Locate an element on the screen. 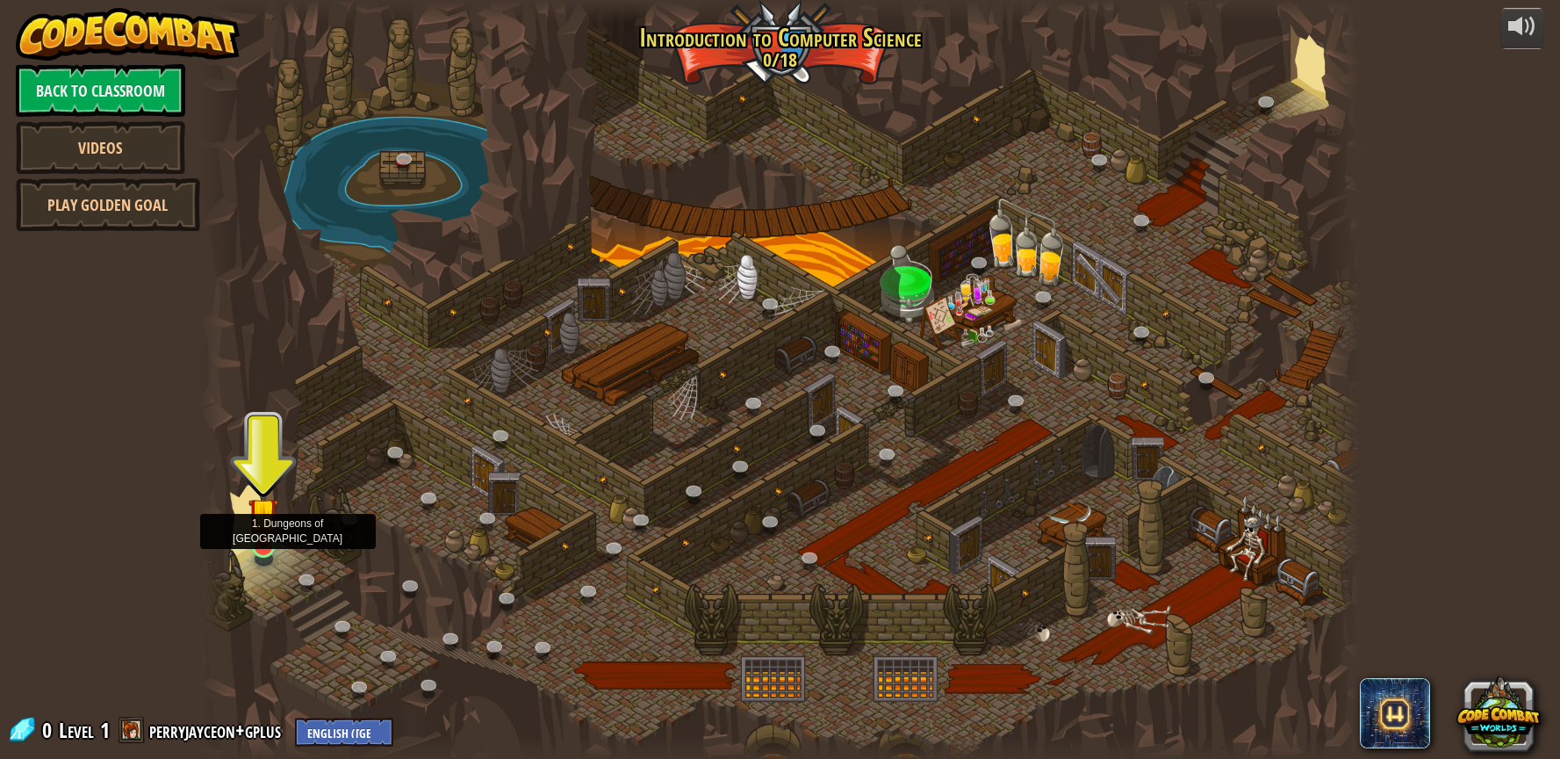 This screenshot has height=759, width=1560. a: Play Golden Goal is located at coordinates (108, 205).